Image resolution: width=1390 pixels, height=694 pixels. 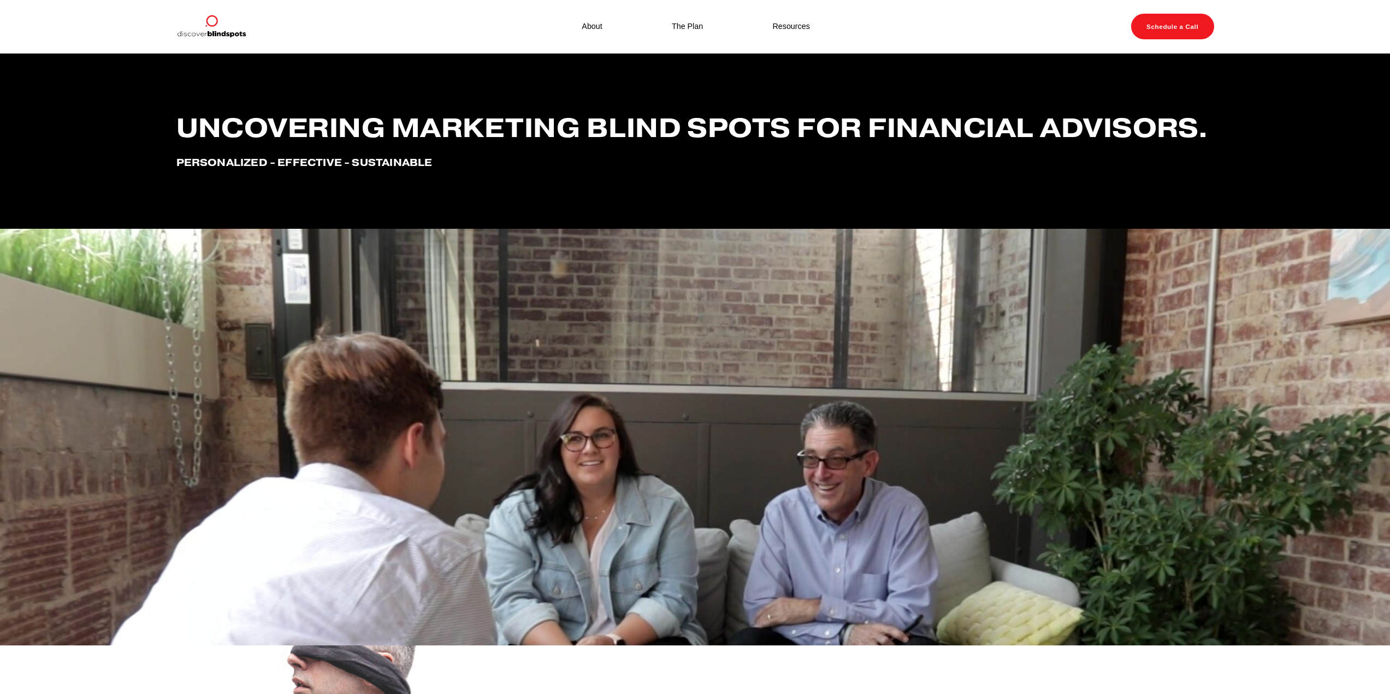 I want to click on a: Discover Blind Spots, so click(x=211, y=27).